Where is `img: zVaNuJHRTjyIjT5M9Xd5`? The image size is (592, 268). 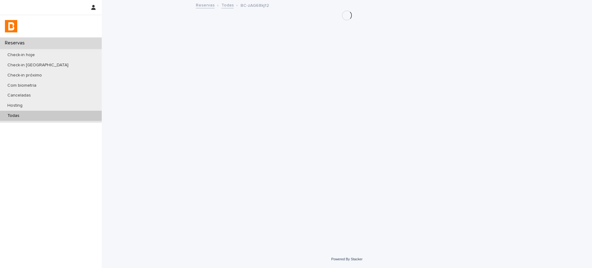
img: zVaNuJHRTjyIjT5M9Xd5 is located at coordinates (11, 26).